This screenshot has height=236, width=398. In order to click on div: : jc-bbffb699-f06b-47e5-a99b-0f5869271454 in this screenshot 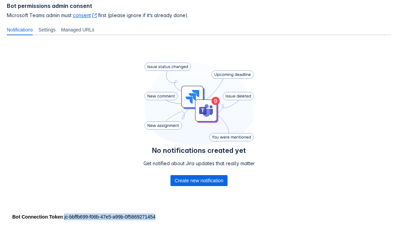, I will do `click(199, 217)`.